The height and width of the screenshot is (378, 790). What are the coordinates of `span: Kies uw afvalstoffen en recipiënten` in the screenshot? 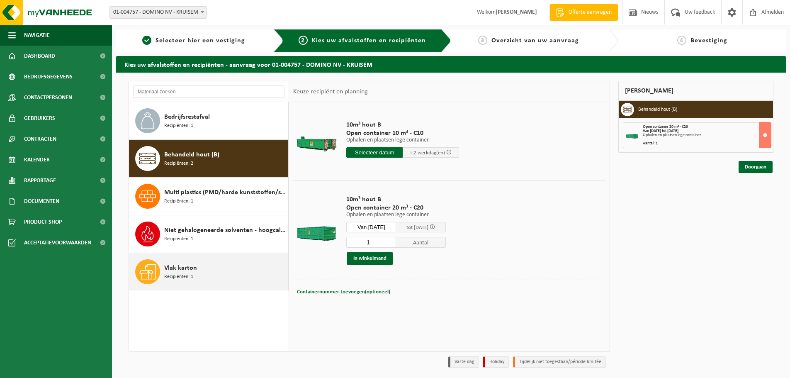 It's located at (369, 41).